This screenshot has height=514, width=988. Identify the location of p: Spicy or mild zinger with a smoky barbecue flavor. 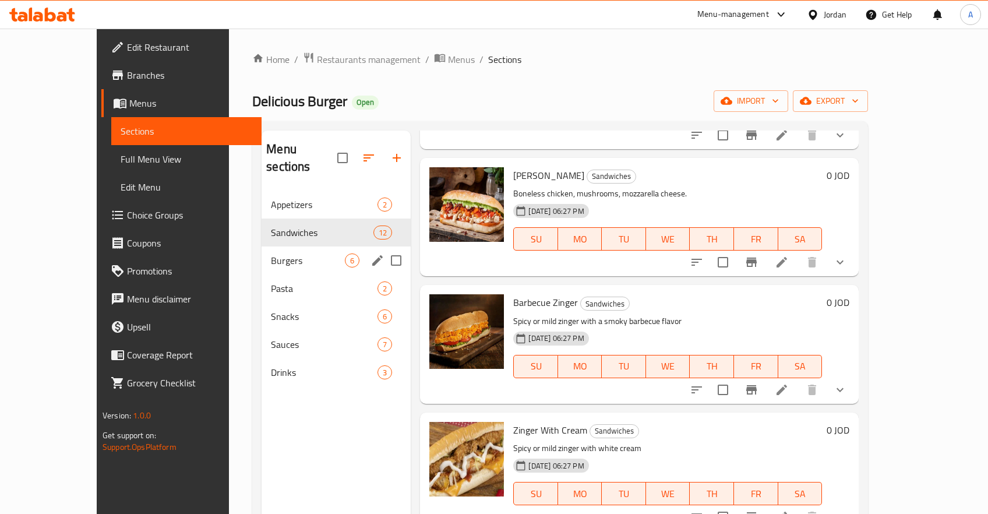
(667, 321).